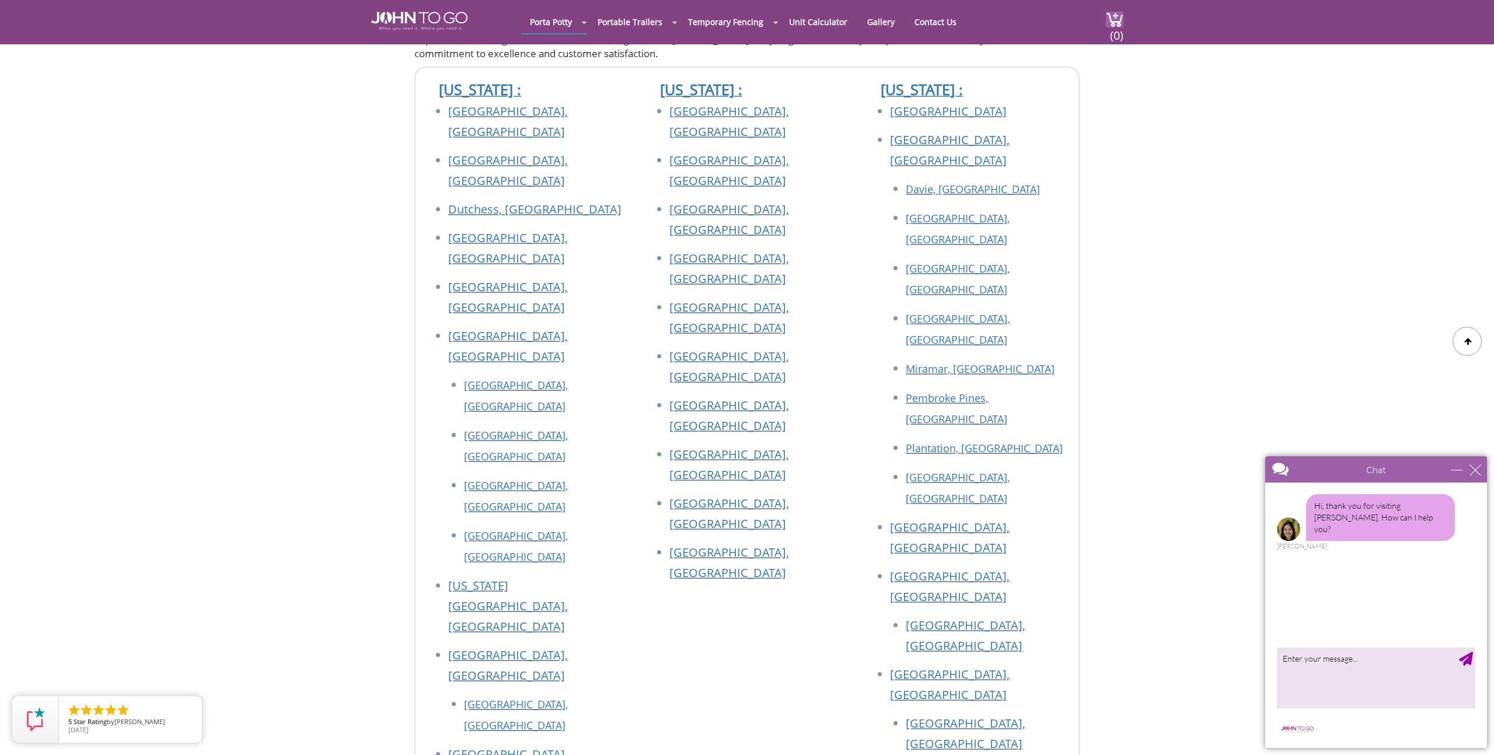  Describe the element at coordinates (39, 280) in the screenshot. I see `img: logo` at that location.